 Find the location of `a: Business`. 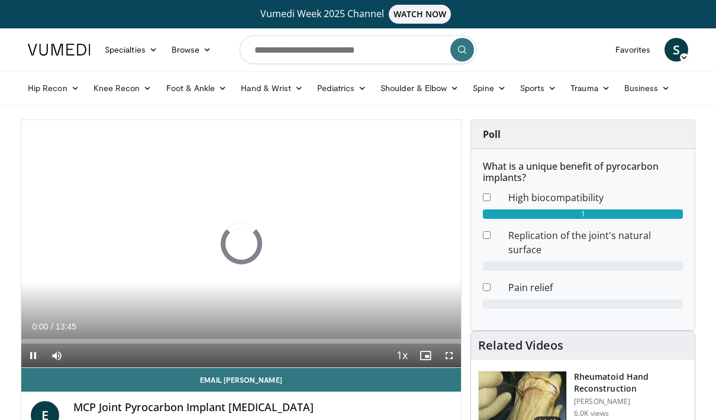

a: Business is located at coordinates (648, 88).